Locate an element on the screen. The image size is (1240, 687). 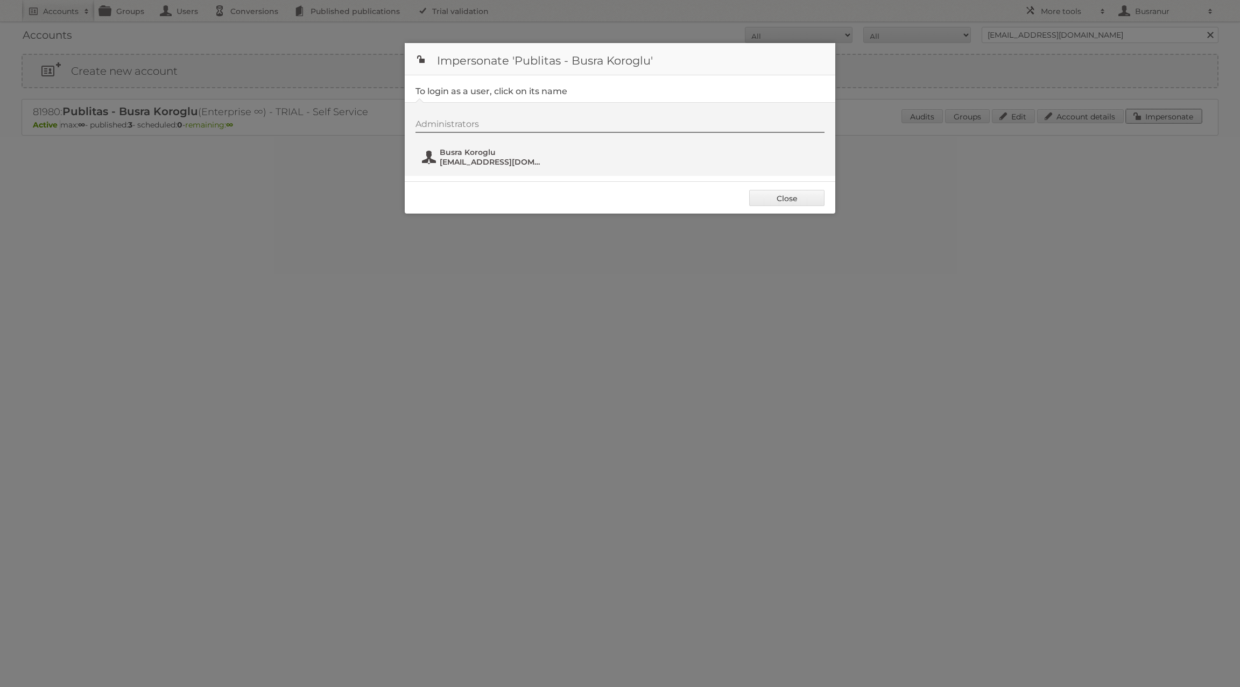
a: Close is located at coordinates (787, 198).